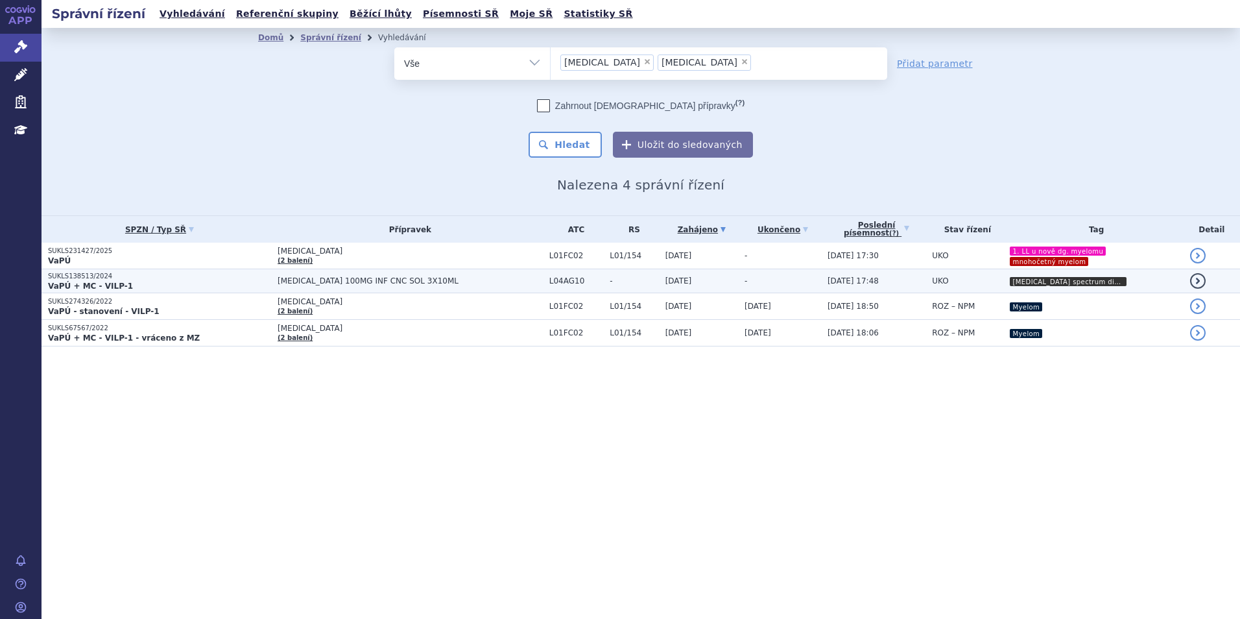 The image size is (1240, 619). I want to click on strong: VaPÚ + MC - VILP-1 - vráceno z MZ, so click(124, 338).